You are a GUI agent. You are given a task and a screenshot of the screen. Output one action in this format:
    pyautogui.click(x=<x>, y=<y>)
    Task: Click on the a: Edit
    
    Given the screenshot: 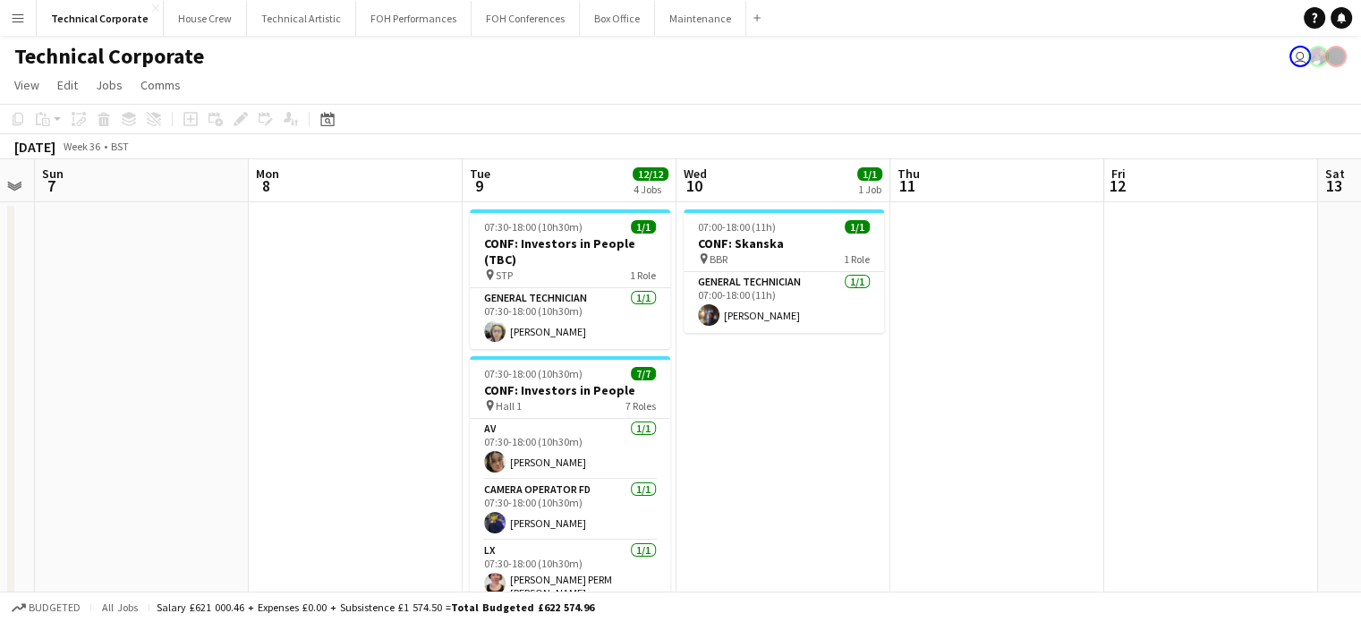 What is the action you would take?
    pyautogui.click(x=67, y=85)
    